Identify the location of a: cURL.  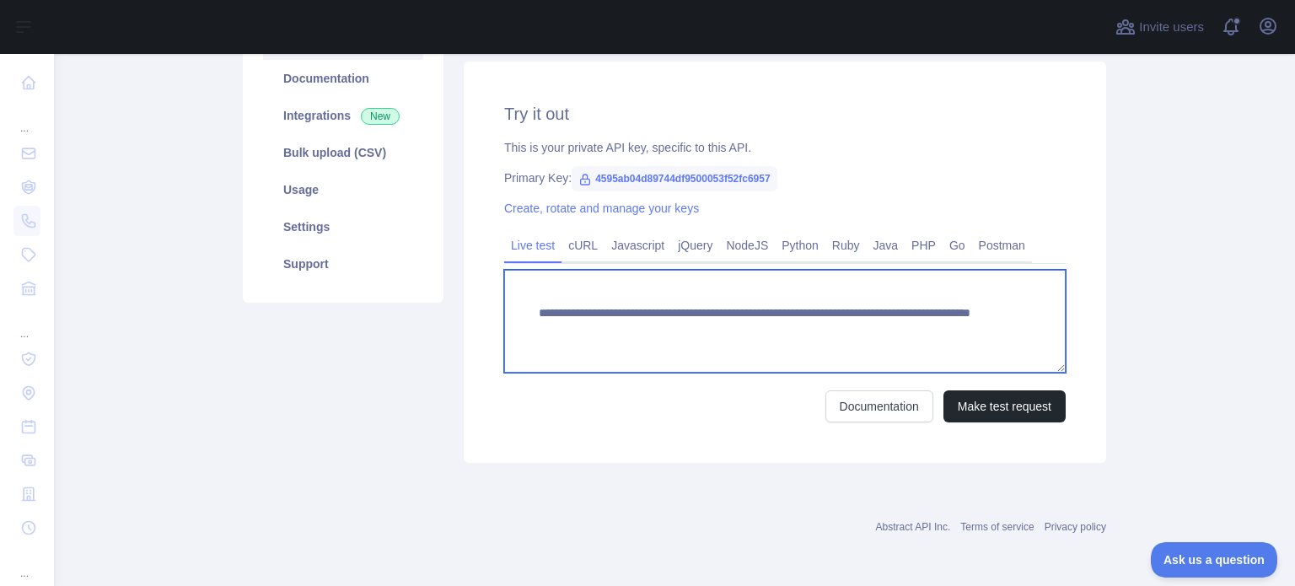
(583, 245).